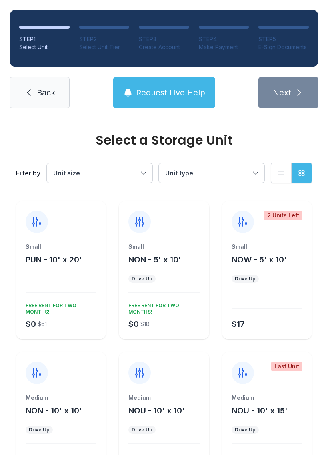 The image size is (328, 455). I want to click on span: NON - 10' x 10', so click(54, 411).